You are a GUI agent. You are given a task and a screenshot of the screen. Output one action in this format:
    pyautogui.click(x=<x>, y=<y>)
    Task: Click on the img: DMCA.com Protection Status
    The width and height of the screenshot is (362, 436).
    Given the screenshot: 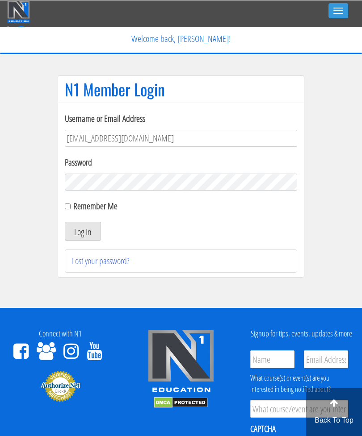 What is the action you would take?
    pyautogui.click(x=180, y=402)
    